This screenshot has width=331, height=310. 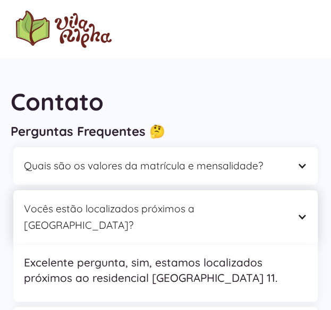 I want to click on img: logo Escola Vila Alpha, so click(x=64, y=29).